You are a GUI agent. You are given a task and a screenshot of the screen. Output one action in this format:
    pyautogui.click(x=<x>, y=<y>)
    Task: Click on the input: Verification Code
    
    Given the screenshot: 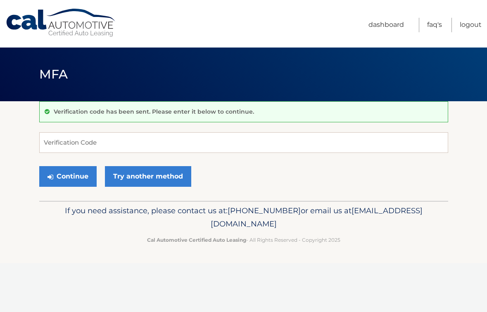 What is the action you would take?
    pyautogui.click(x=243, y=142)
    